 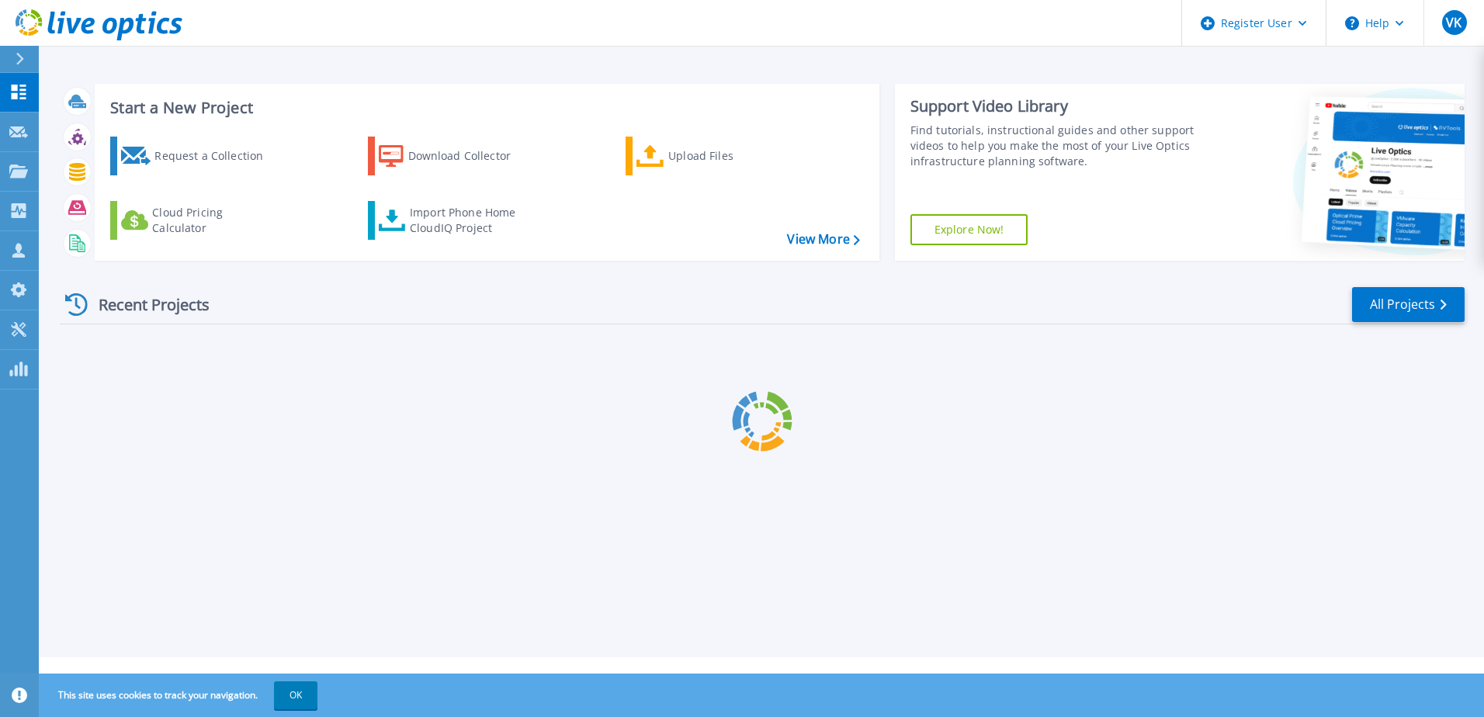 What do you see at coordinates (969, 230) in the screenshot?
I see `a: Explore Now!` at bounding box center [969, 230].